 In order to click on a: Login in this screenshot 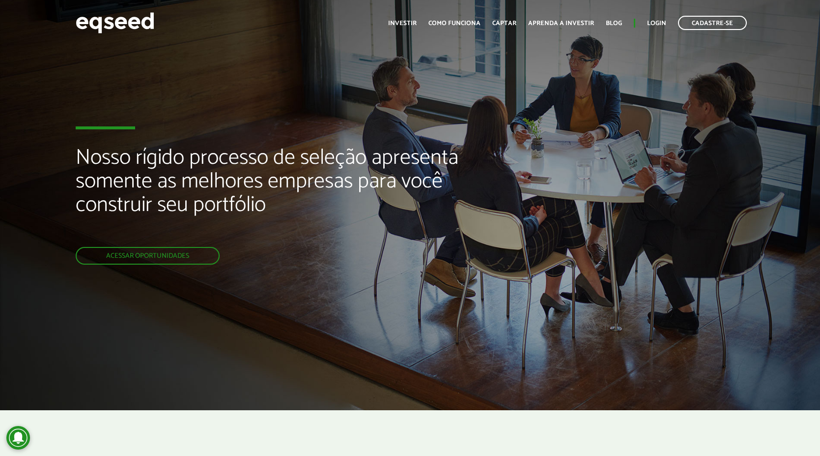, I will do `click(657, 23)`.